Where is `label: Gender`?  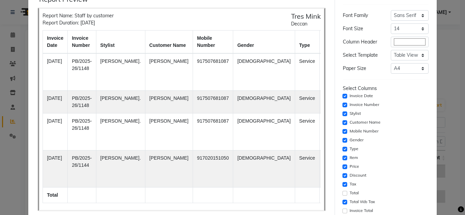
label: Gender is located at coordinates (356, 140).